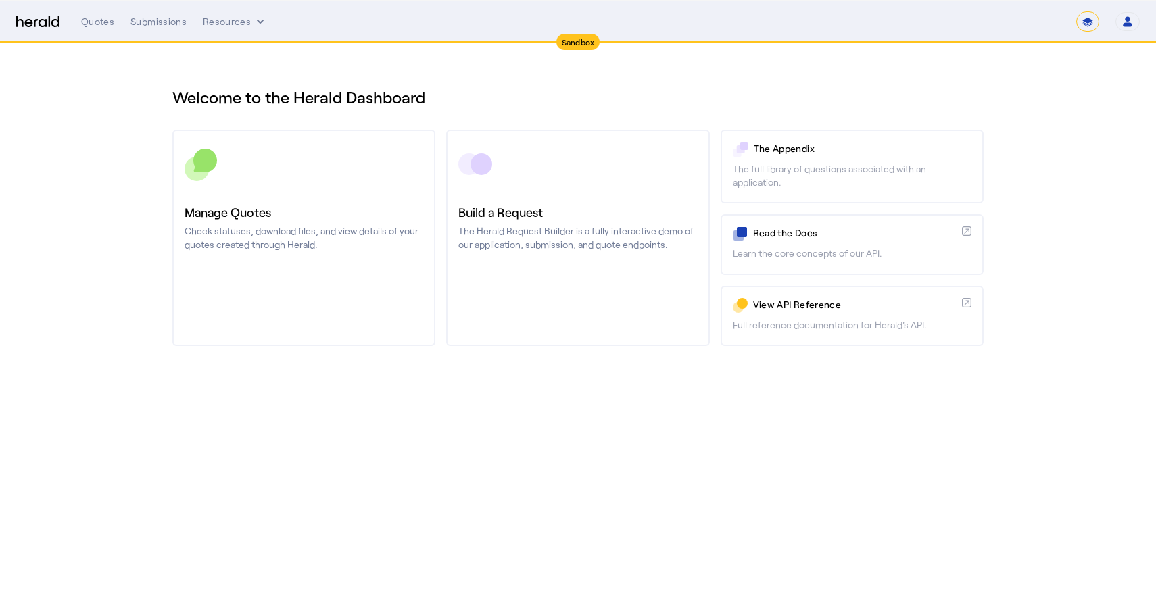 The width and height of the screenshot is (1156, 600). I want to click on a: Build a RequestThe Herald Request Builder is a fully interactive demo of our application, submiss..., so click(577, 238).